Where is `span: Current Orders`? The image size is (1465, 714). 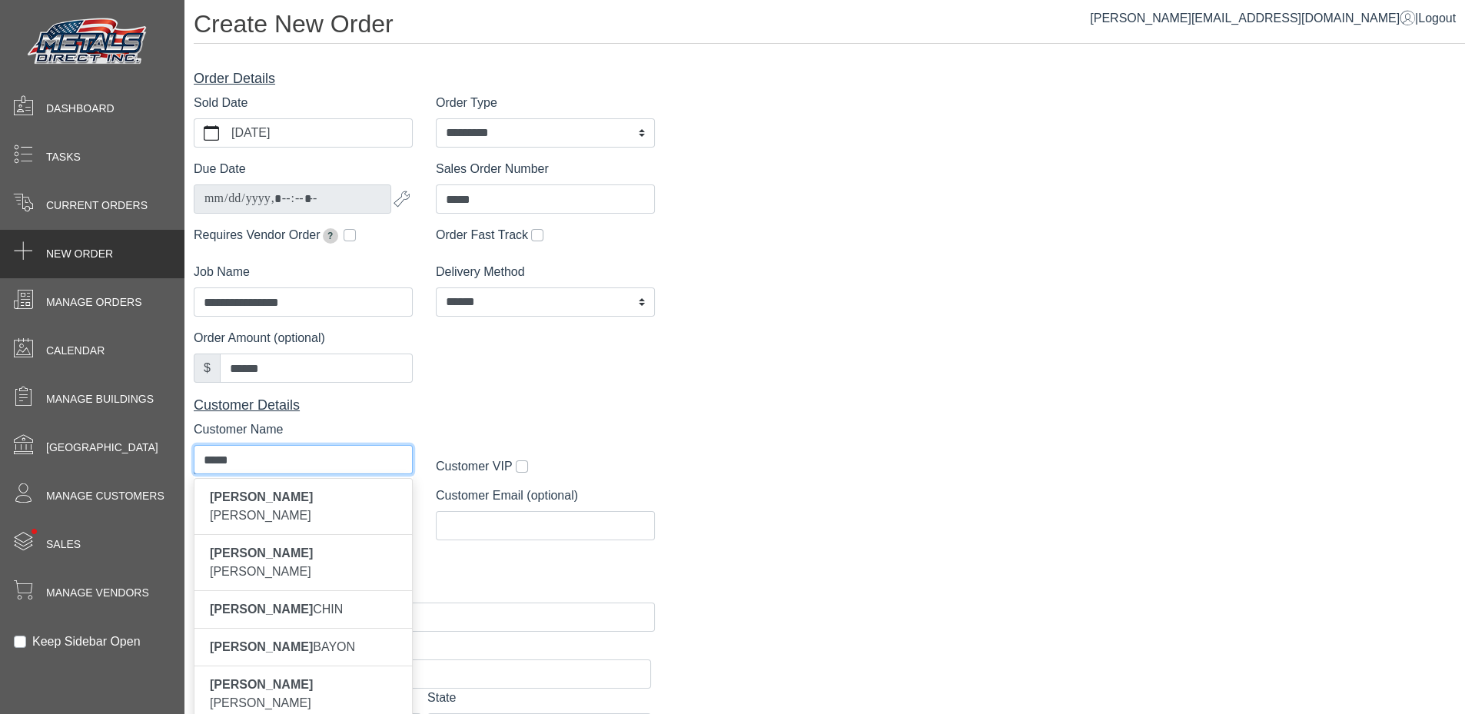 span: Current Orders is located at coordinates (97, 205).